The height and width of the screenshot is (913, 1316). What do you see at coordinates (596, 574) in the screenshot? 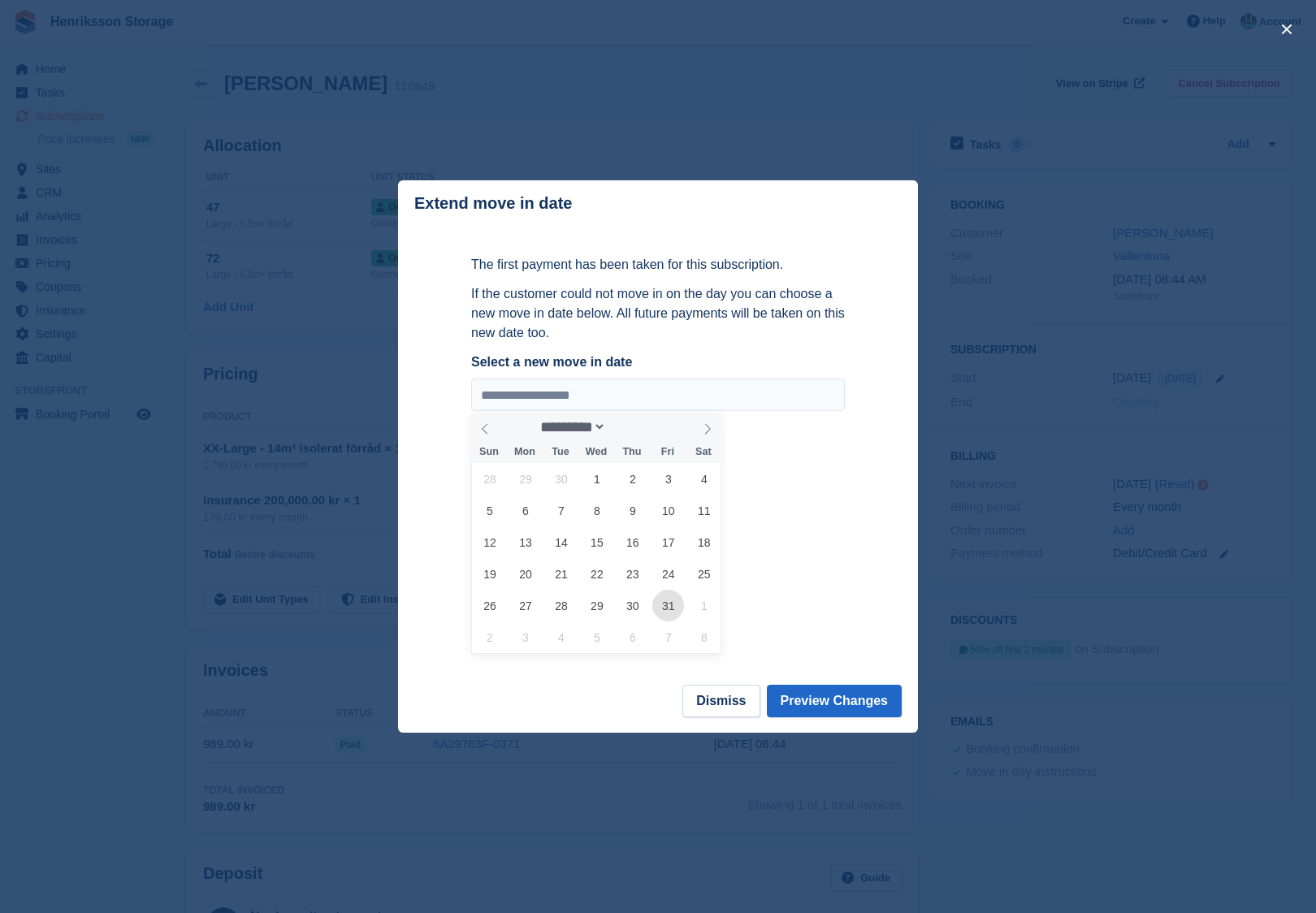
I see `span: October 22, 2025` at bounding box center [596, 574].